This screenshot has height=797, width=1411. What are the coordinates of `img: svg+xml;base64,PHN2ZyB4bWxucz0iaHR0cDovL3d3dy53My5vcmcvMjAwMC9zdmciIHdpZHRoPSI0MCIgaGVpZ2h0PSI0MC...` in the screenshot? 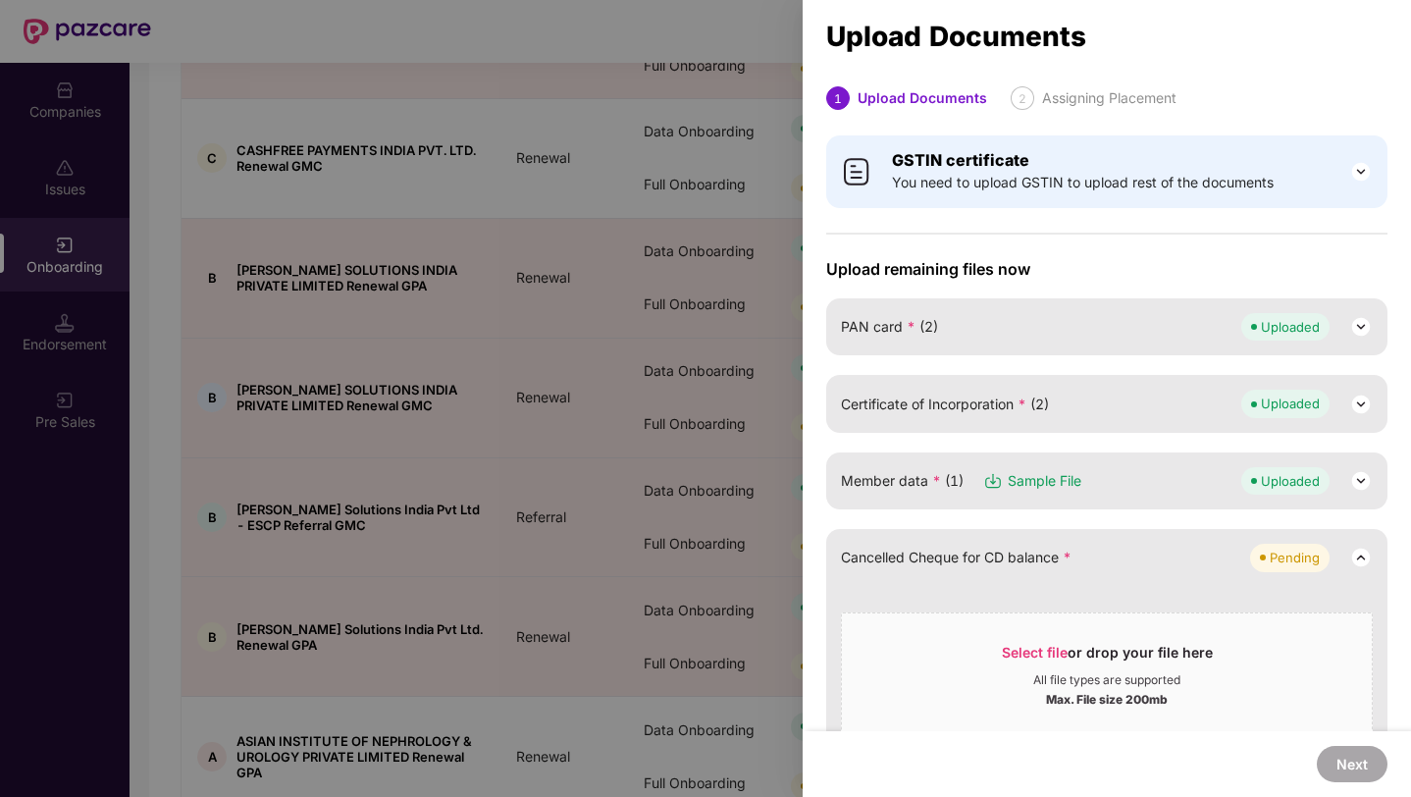 It's located at (856, 172).